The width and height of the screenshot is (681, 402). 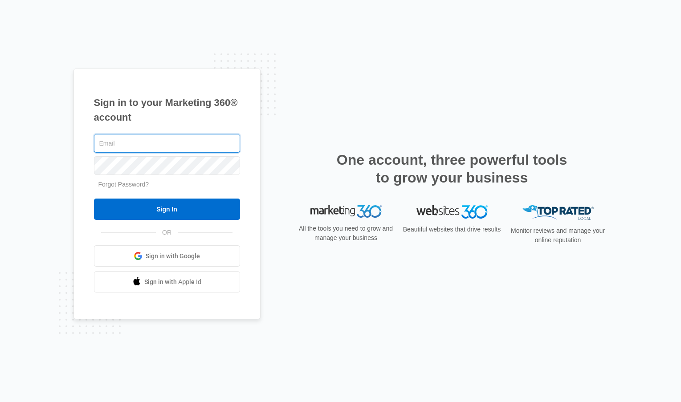 I want to click on span: Sign in with Google, so click(x=173, y=256).